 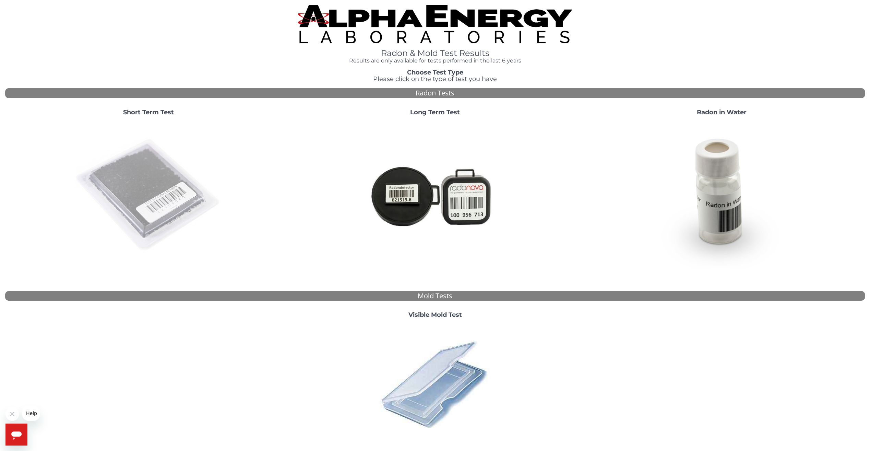 What do you see at coordinates (435, 314) in the screenshot?
I see `strong: Visible Mold Test` at bounding box center [435, 314].